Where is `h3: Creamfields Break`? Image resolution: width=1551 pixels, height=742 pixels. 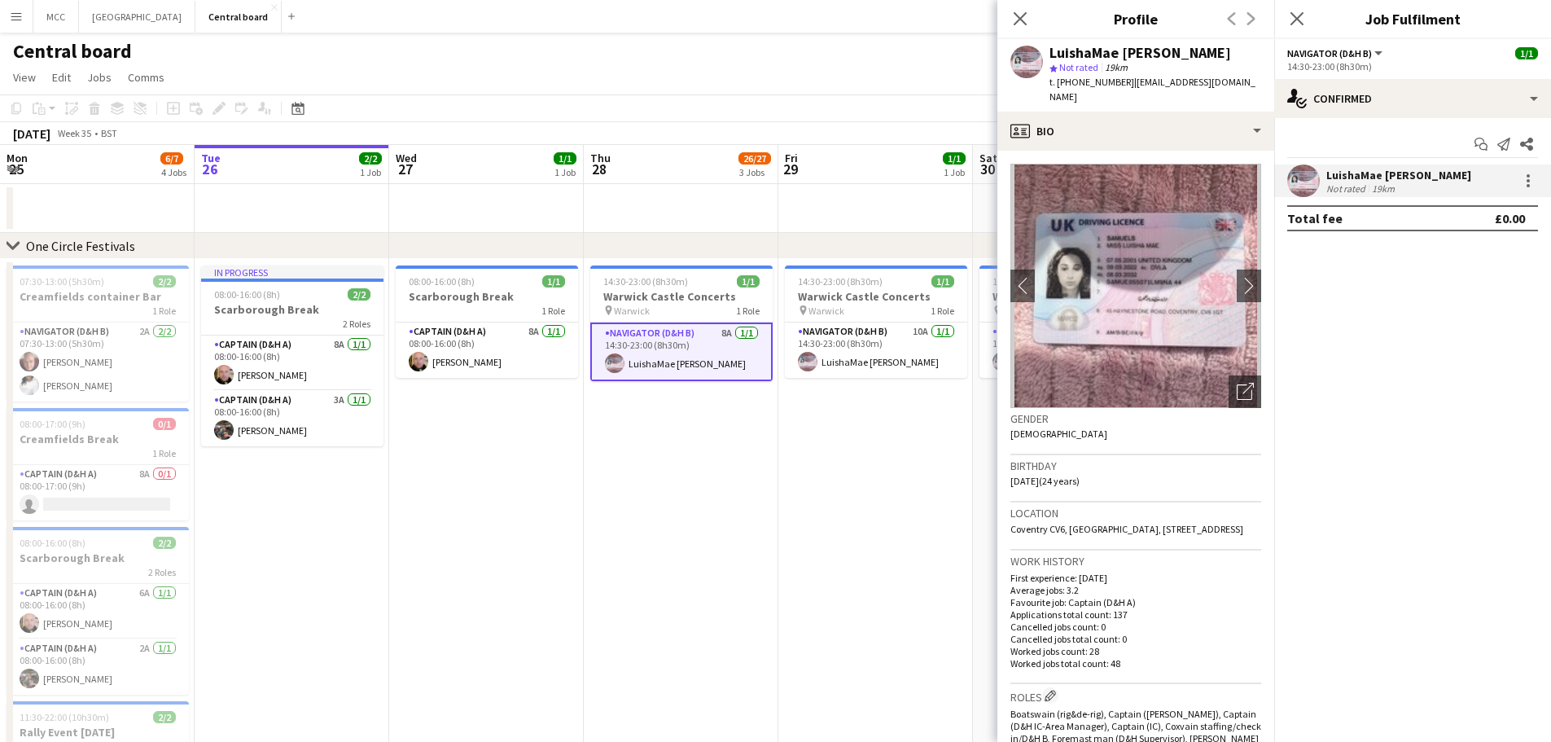 h3: Creamfields Break is located at coordinates (98, 439).